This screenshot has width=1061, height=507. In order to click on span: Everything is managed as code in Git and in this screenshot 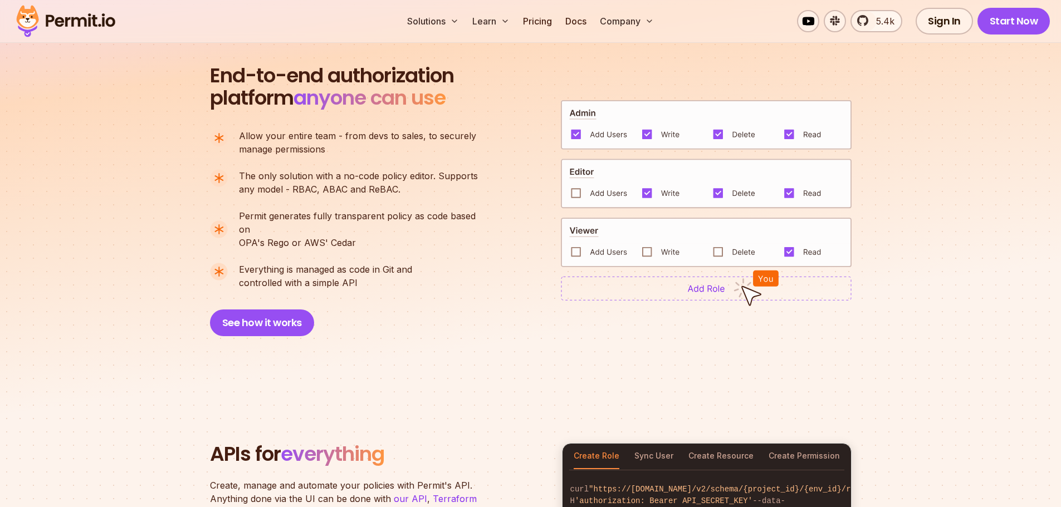, I will do `click(325, 270)`.